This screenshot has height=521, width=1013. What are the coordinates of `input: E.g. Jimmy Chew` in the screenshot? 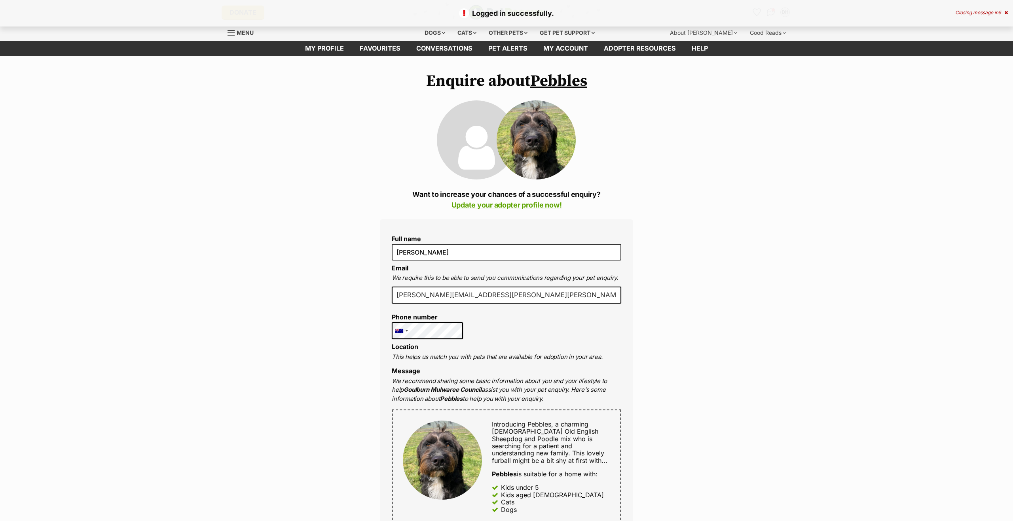 It's located at (506, 252).